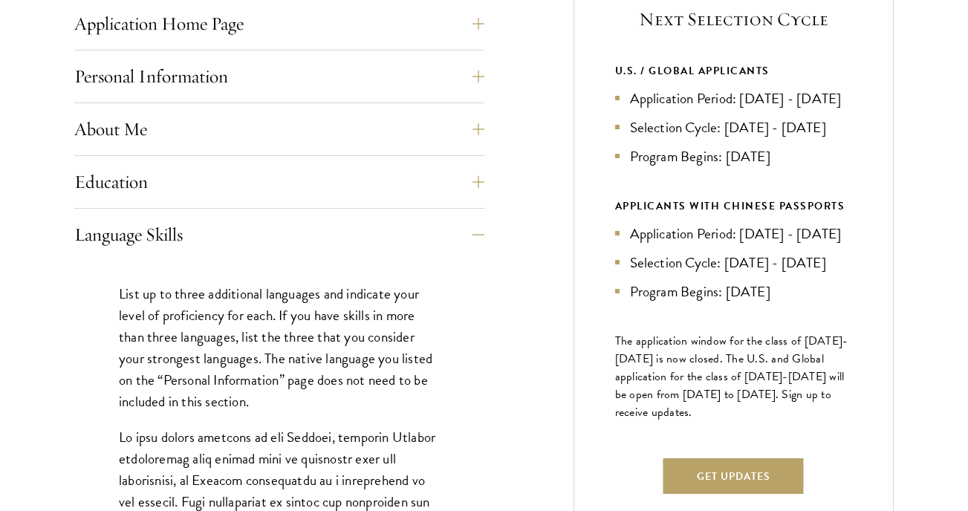 This screenshot has width=968, height=511. Describe the element at coordinates (279, 348) in the screenshot. I see `p: List up to three additional languages and indicate your level of proficiency for each. If you hav...` at that location.